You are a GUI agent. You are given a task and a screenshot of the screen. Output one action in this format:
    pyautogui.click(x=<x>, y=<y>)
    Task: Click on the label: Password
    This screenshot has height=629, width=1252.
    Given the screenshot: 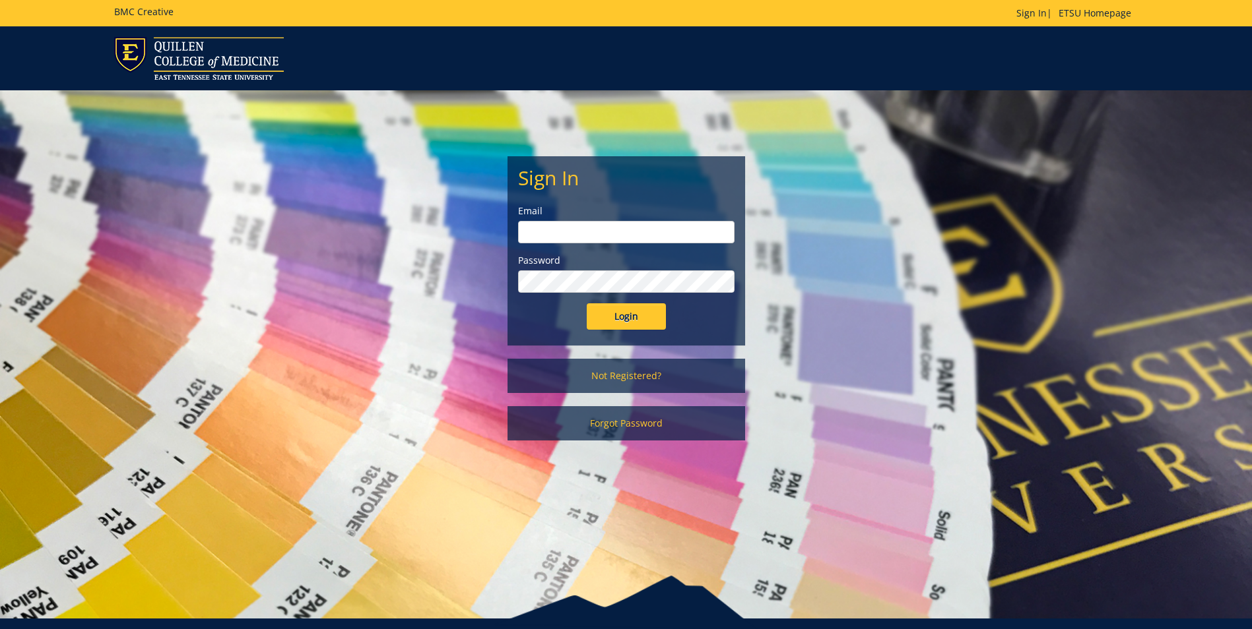 What is the action you would take?
    pyautogui.click(x=626, y=261)
    